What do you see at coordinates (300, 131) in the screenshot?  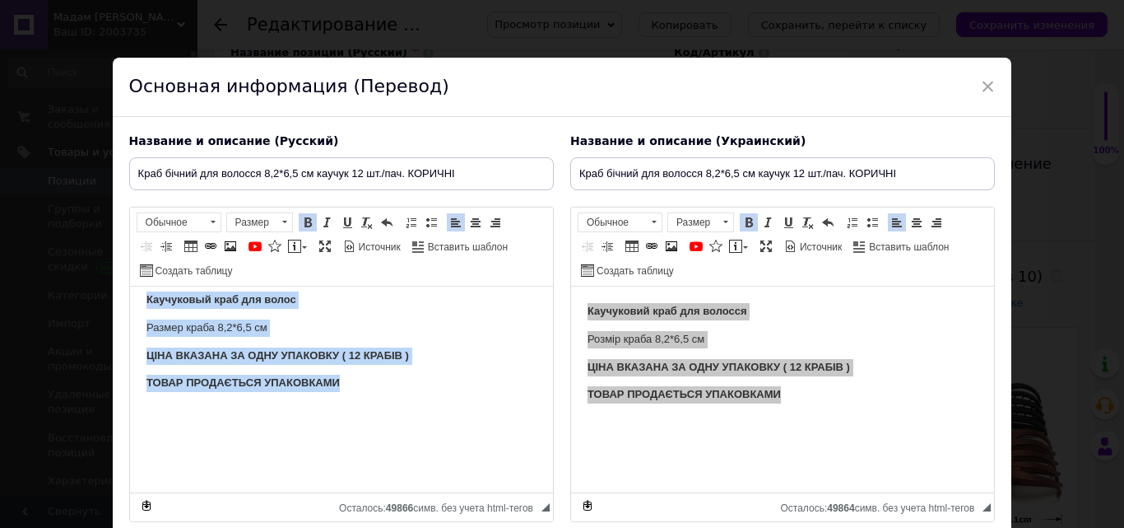 I see `body: Визуальный текстовый редактор, A15CBC46-EBBF-4436-9BC4-A2D1B55728D3` at bounding box center [300, 131].